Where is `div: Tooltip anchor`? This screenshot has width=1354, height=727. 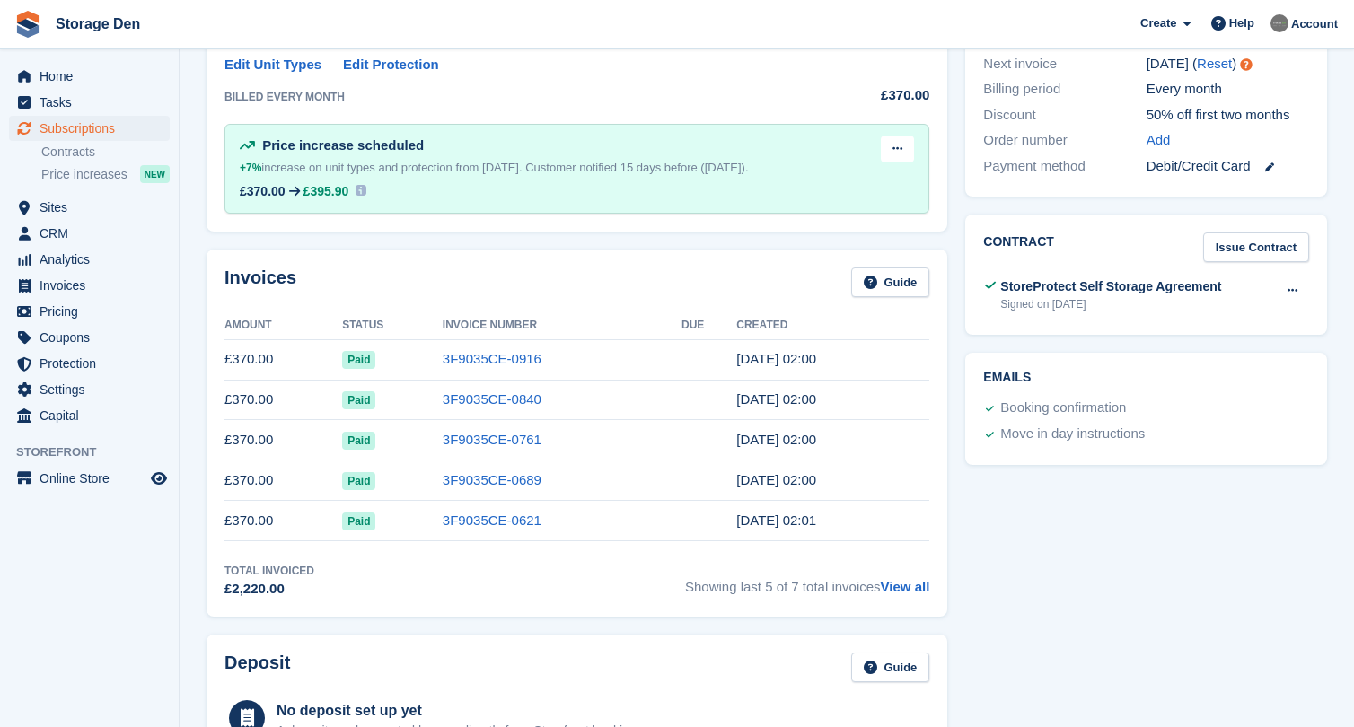
div: Tooltip anchor is located at coordinates (1246, 65).